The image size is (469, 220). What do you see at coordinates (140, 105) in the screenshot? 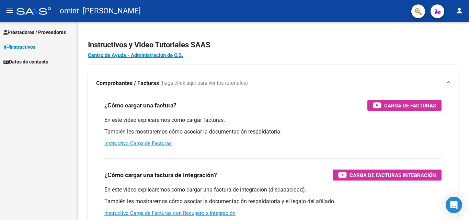
I see `h3: ¿Cómo cargar una factura?` at bounding box center [140, 105].